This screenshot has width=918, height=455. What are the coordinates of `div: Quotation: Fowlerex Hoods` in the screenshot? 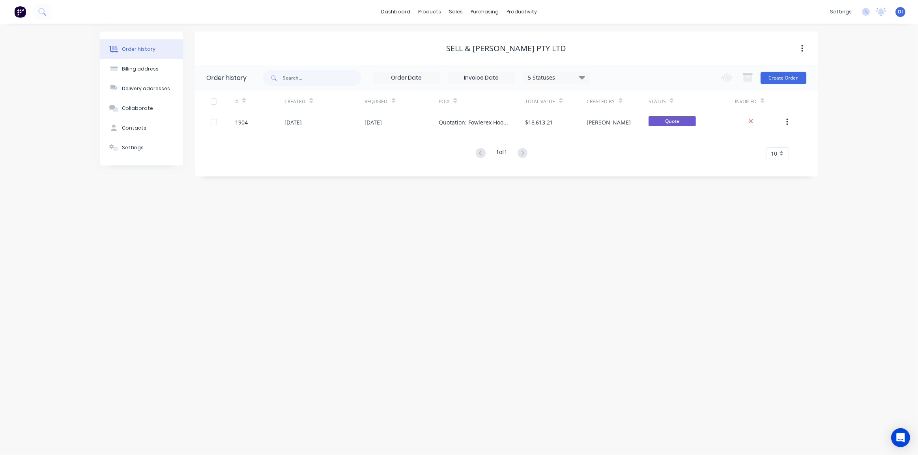 It's located at (474, 122).